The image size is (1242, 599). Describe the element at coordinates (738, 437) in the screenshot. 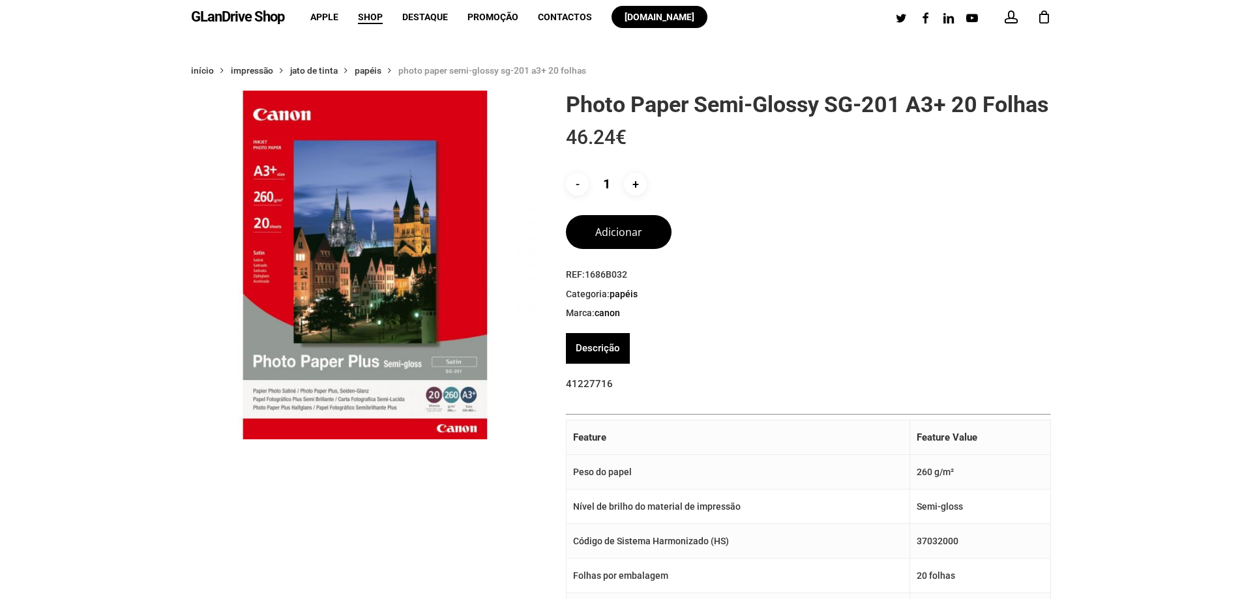

I see `th: Feature` at that location.